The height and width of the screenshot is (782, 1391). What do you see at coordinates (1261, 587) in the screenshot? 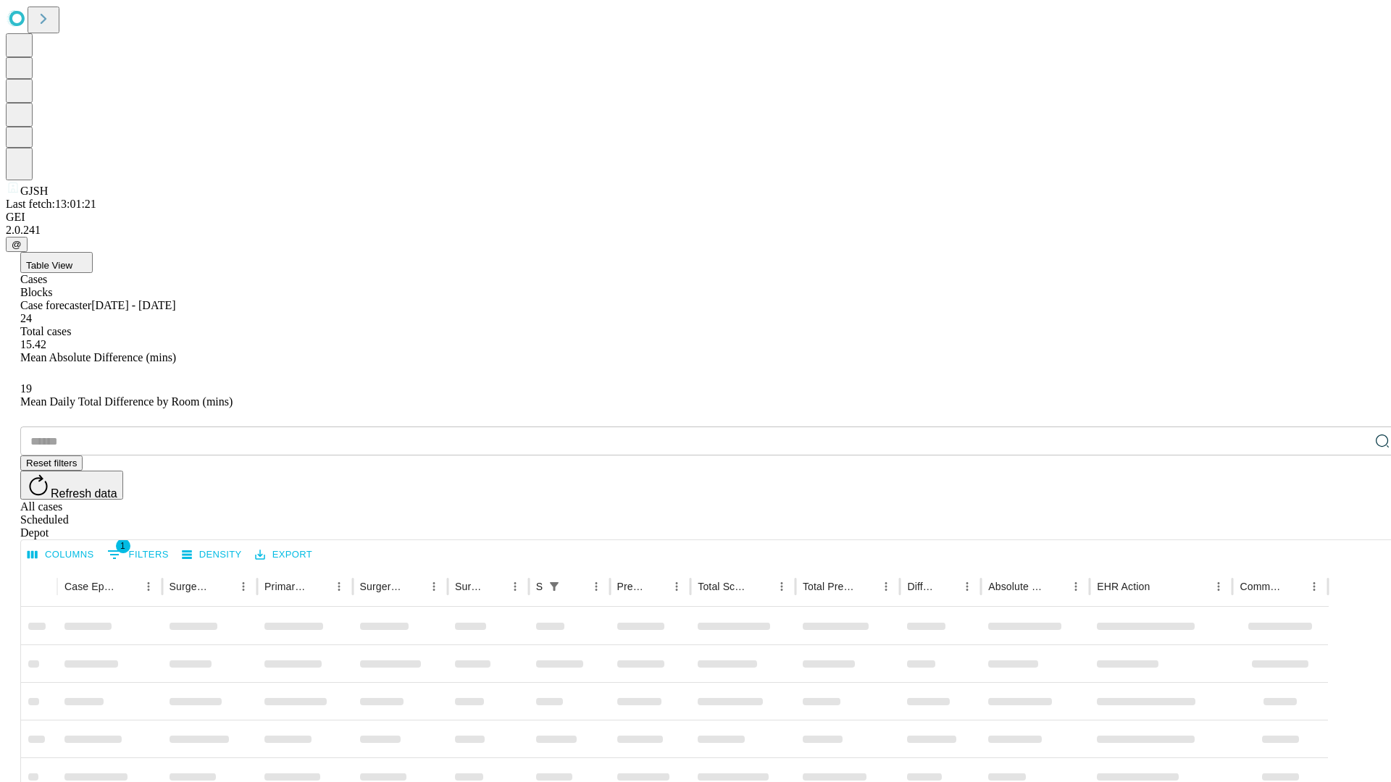
I see `div: Comments` at bounding box center [1261, 587].